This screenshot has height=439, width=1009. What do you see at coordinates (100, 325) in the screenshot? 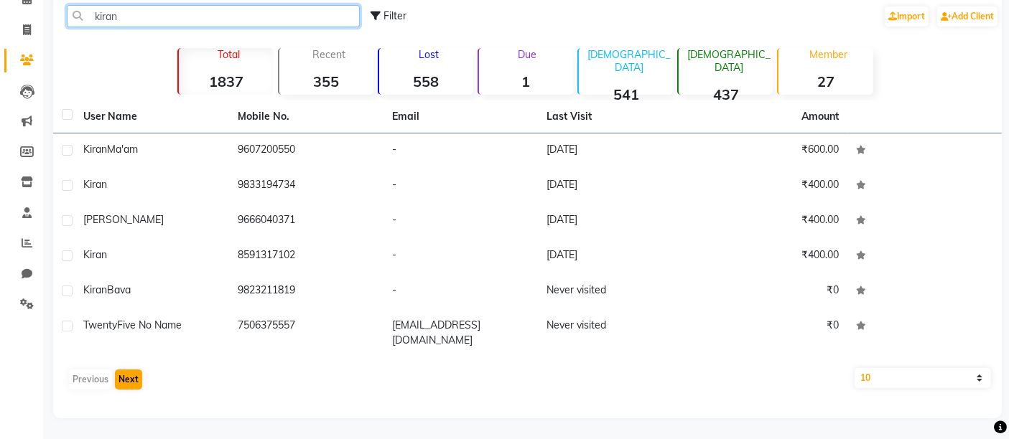
I see `span: Twenty` at bounding box center [100, 325].